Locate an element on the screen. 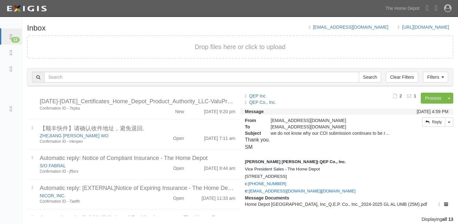  p: SM is located at coordinates (347, 147).